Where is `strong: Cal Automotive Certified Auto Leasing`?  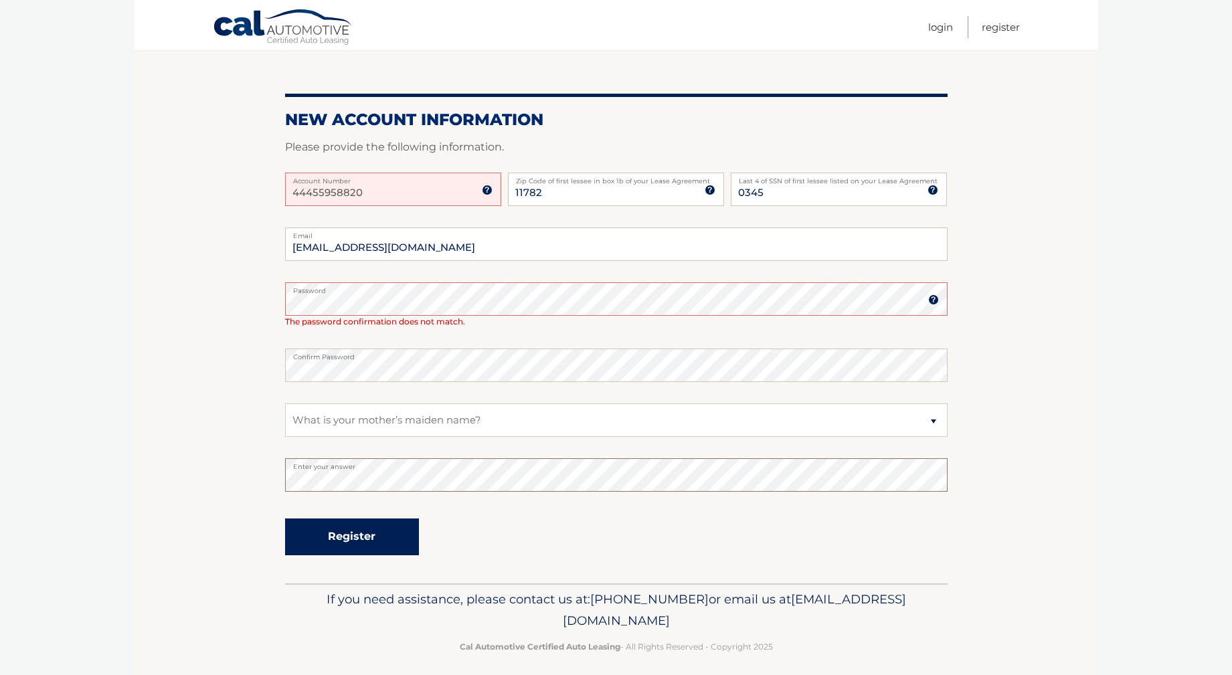
strong: Cal Automotive Certified Auto Leasing is located at coordinates (540, 646).